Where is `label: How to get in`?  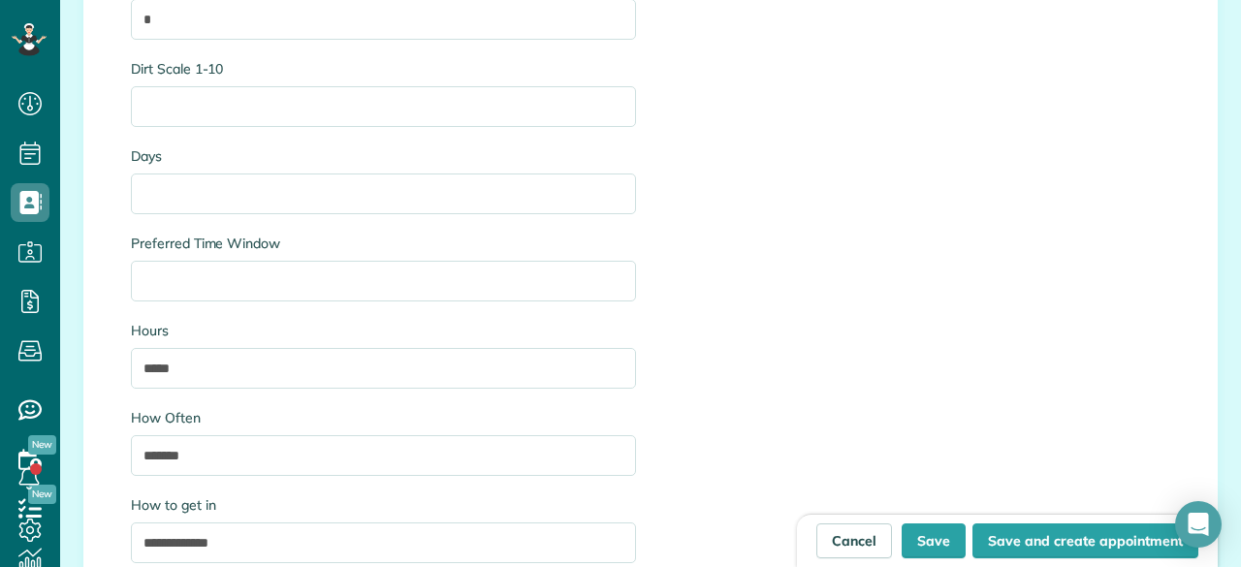
label: How to get in is located at coordinates (383, 505).